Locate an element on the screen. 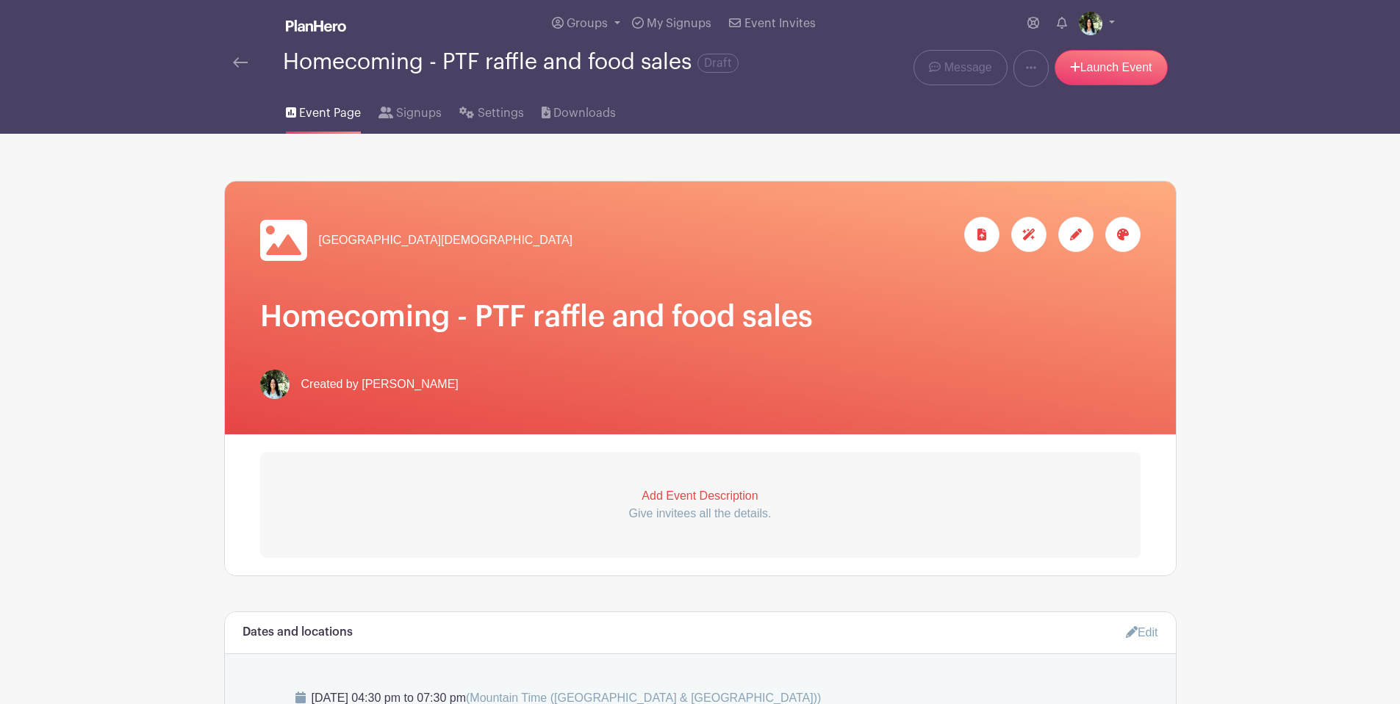 The width and height of the screenshot is (1400, 704). p: Give invitees all the details. is located at coordinates (700, 514).